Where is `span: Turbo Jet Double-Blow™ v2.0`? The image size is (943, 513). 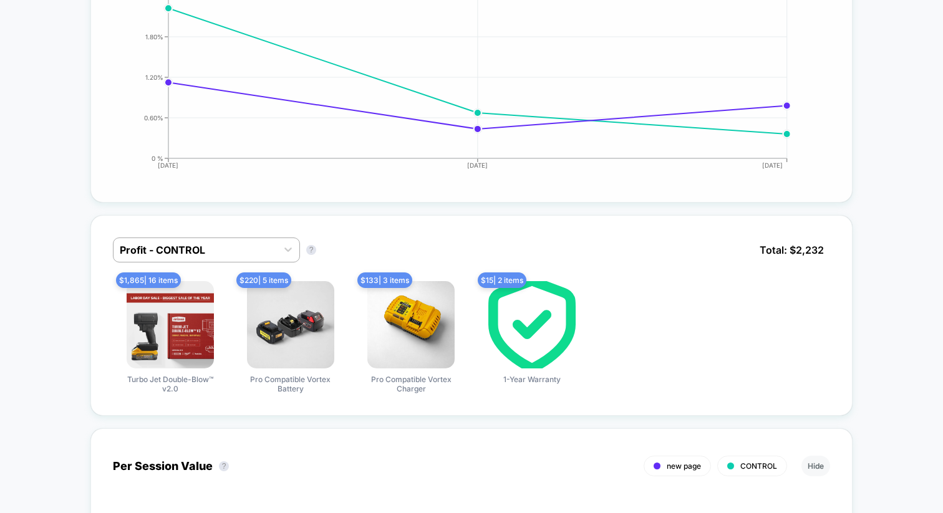
span: Turbo Jet Double-Blow™ v2.0 is located at coordinates (170, 384).